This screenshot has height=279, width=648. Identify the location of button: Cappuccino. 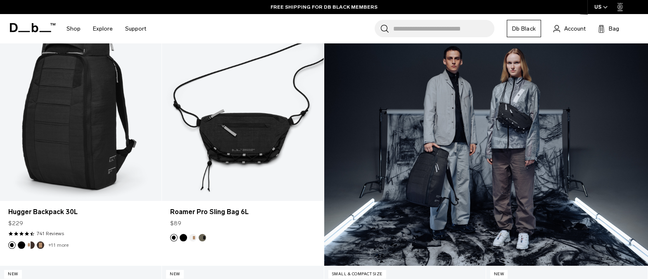
(31, 245).